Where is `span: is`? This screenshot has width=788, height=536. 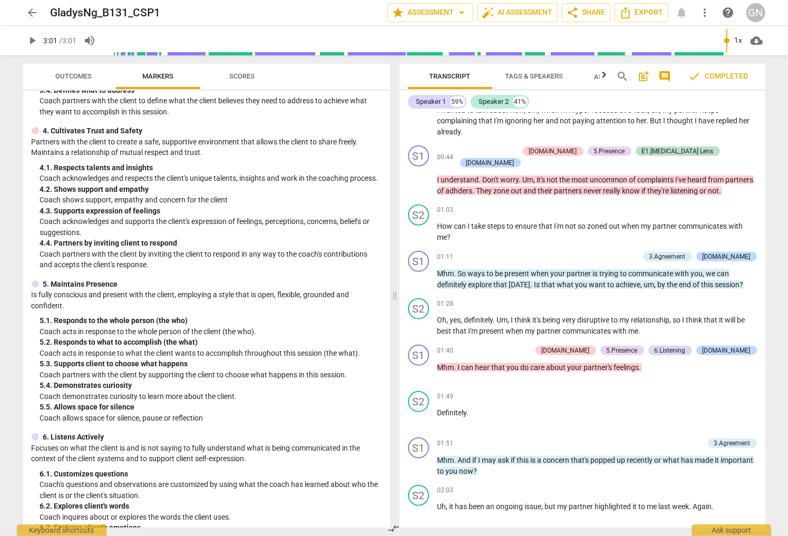
span: is is located at coordinates (596, 274).